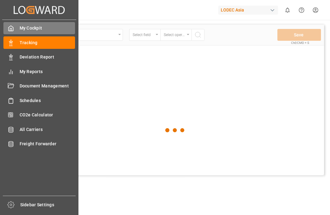 This screenshot has width=330, height=215. What do you see at coordinates (47, 129) in the screenshot?
I see `span: All Carriers` at bounding box center [47, 129].